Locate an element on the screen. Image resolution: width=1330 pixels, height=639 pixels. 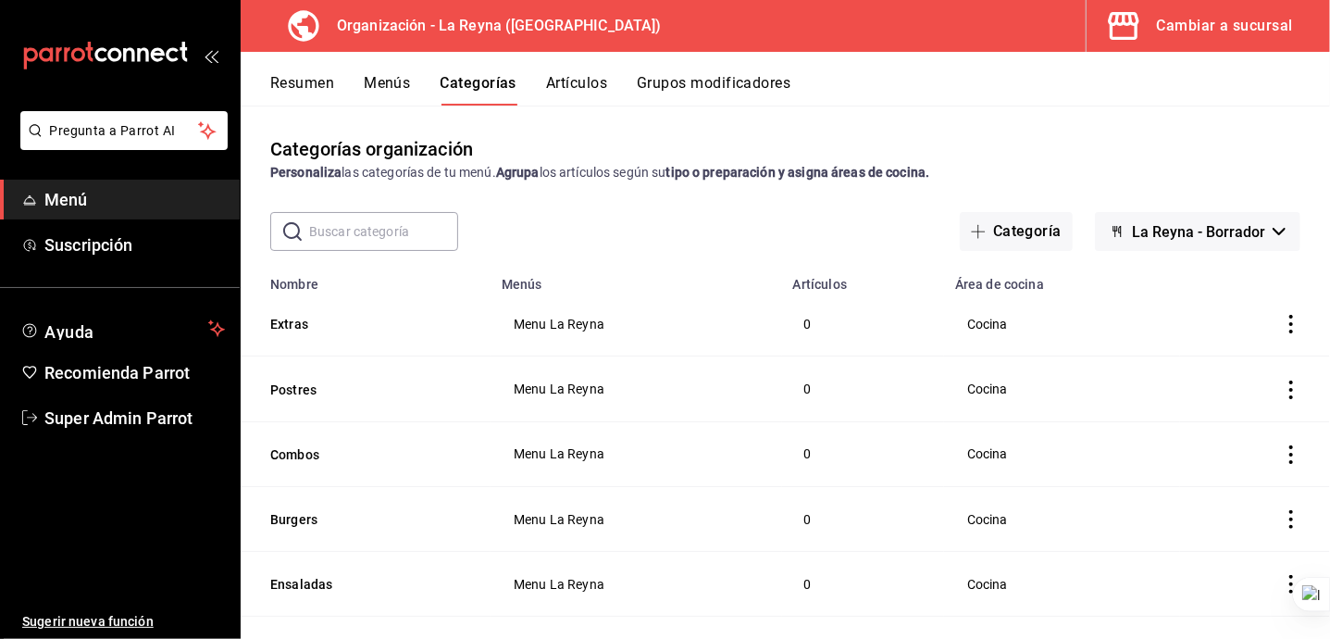
button: Ensaladas is located at coordinates (363, 584).